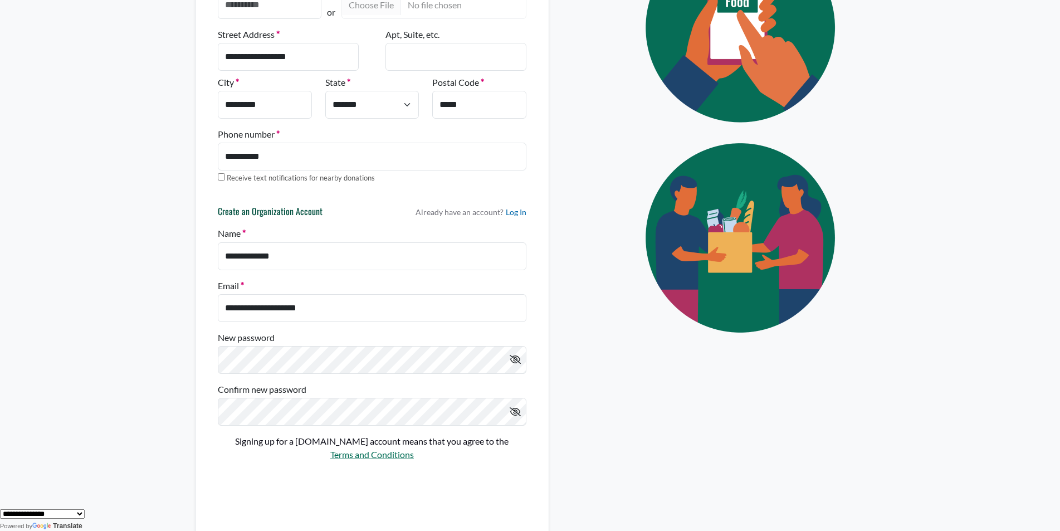 This screenshot has width=1060, height=531. Describe the element at coordinates (270, 214) in the screenshot. I see `h6: Create an Organization Account` at that location.